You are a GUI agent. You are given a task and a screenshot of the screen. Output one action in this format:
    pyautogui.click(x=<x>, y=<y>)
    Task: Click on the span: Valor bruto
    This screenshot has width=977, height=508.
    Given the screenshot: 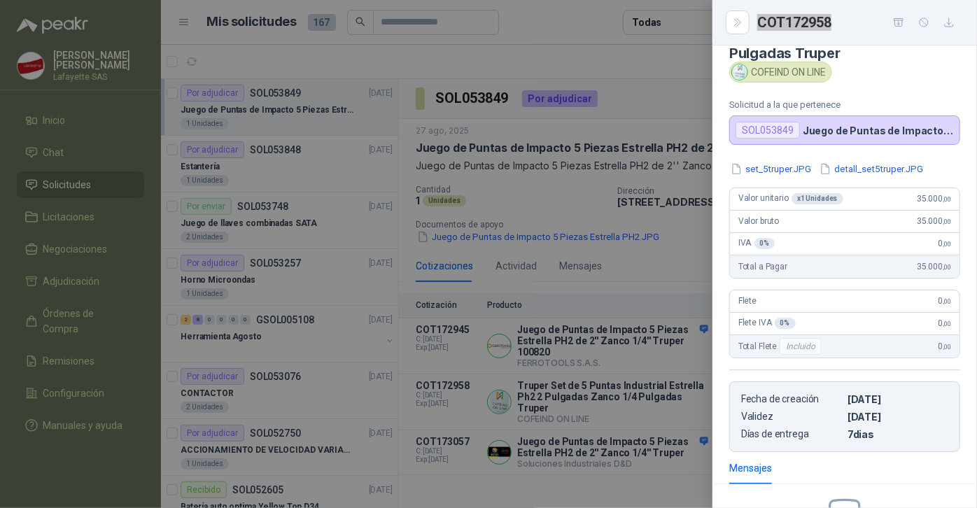 What is the action you would take?
    pyautogui.click(x=759, y=221)
    